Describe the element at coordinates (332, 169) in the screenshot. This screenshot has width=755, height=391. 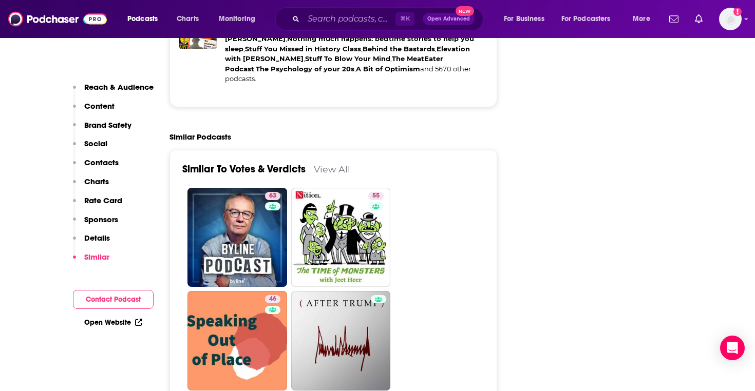
I see `a: View All` at that location.